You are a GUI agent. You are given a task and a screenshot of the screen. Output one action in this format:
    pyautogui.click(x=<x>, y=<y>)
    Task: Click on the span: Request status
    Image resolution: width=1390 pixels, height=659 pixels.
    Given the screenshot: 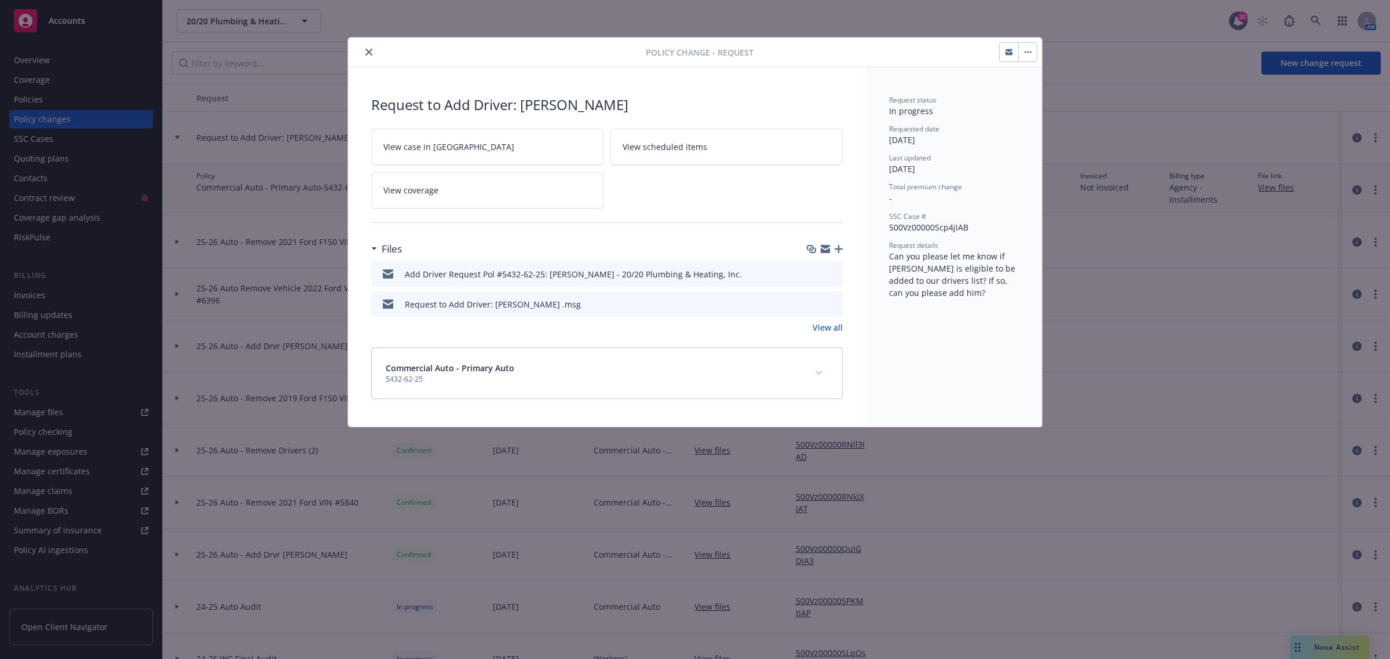 What is the action you would take?
    pyautogui.click(x=913, y=100)
    